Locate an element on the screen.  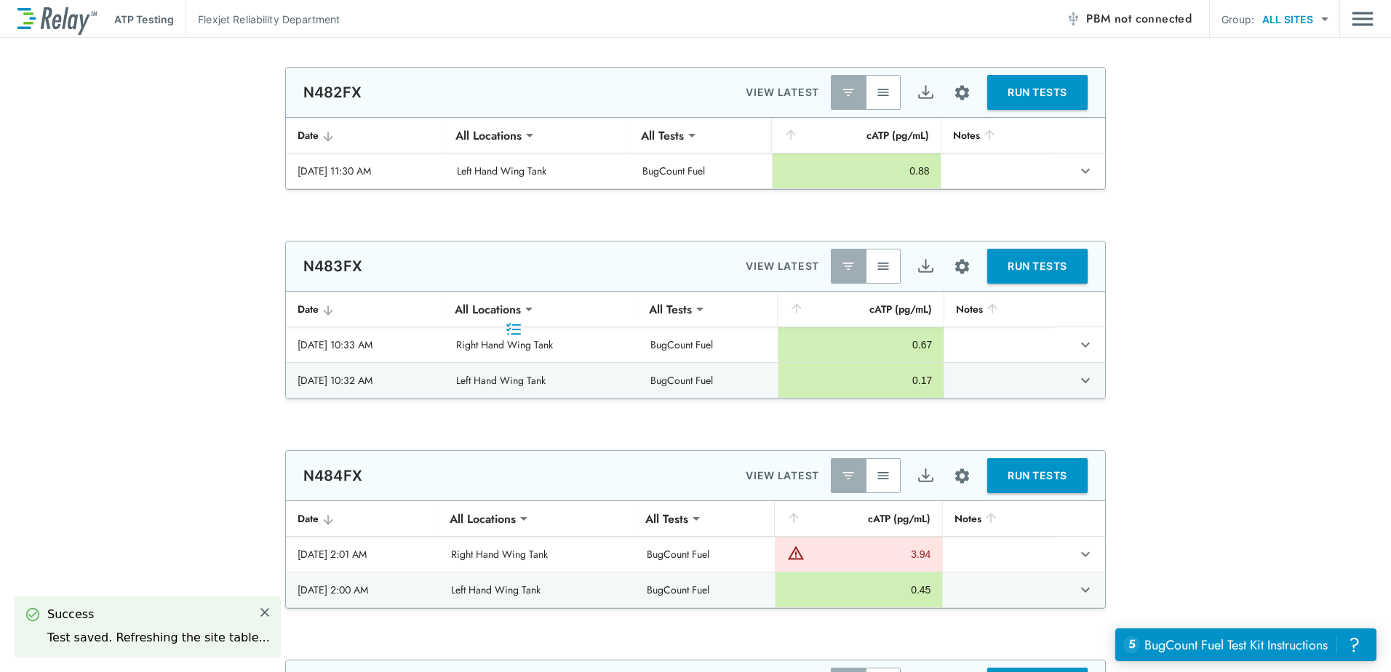
div: 0.45 is located at coordinates (858, 590).